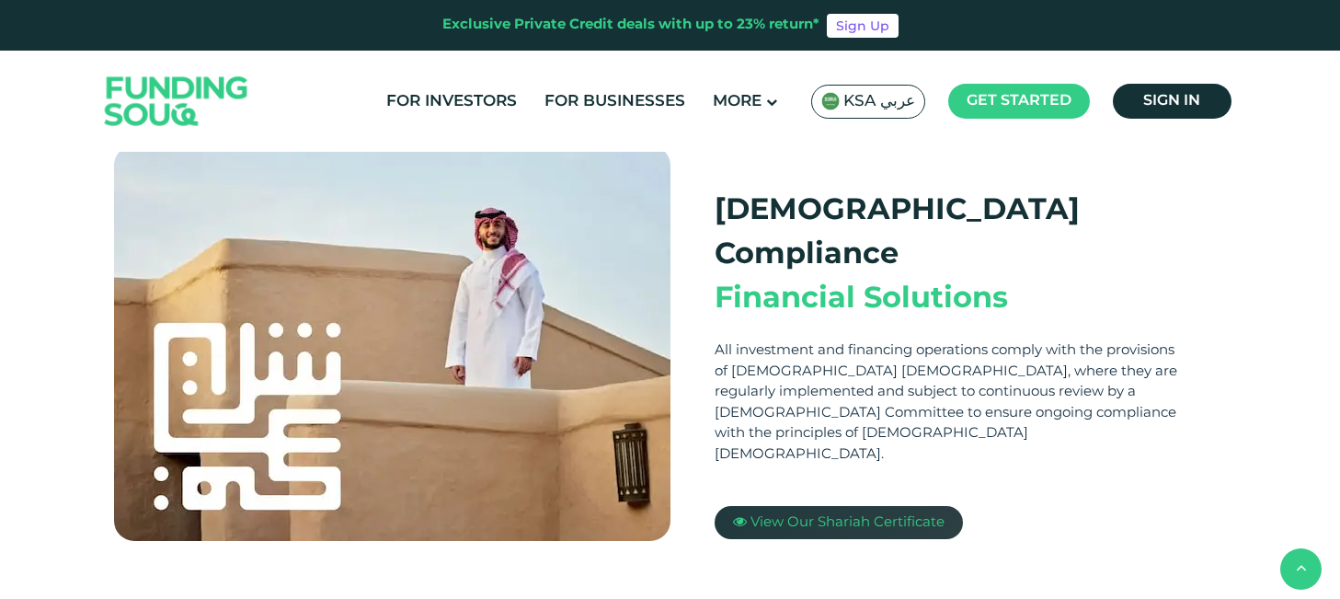 The width and height of the screenshot is (1340, 599). I want to click on img: shariah-img, so click(392, 343).